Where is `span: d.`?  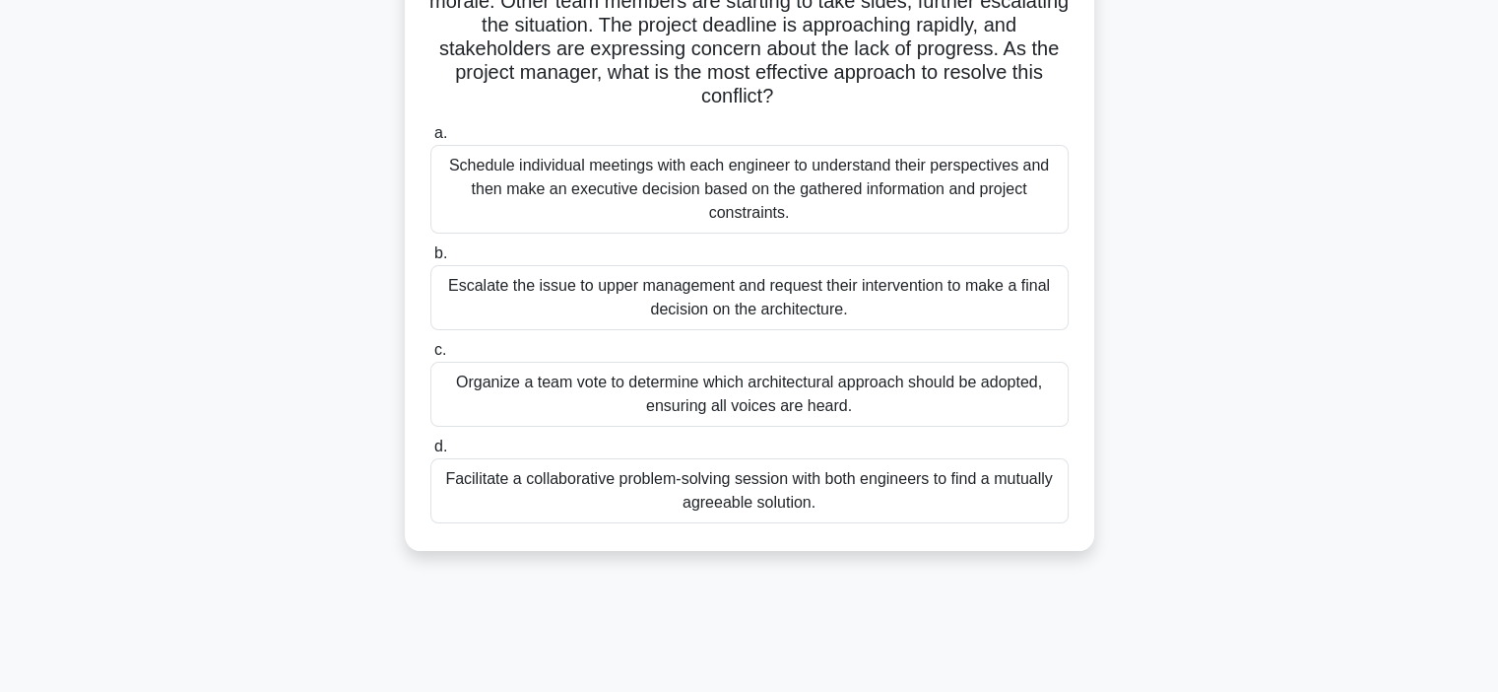 span: d. is located at coordinates (440, 445).